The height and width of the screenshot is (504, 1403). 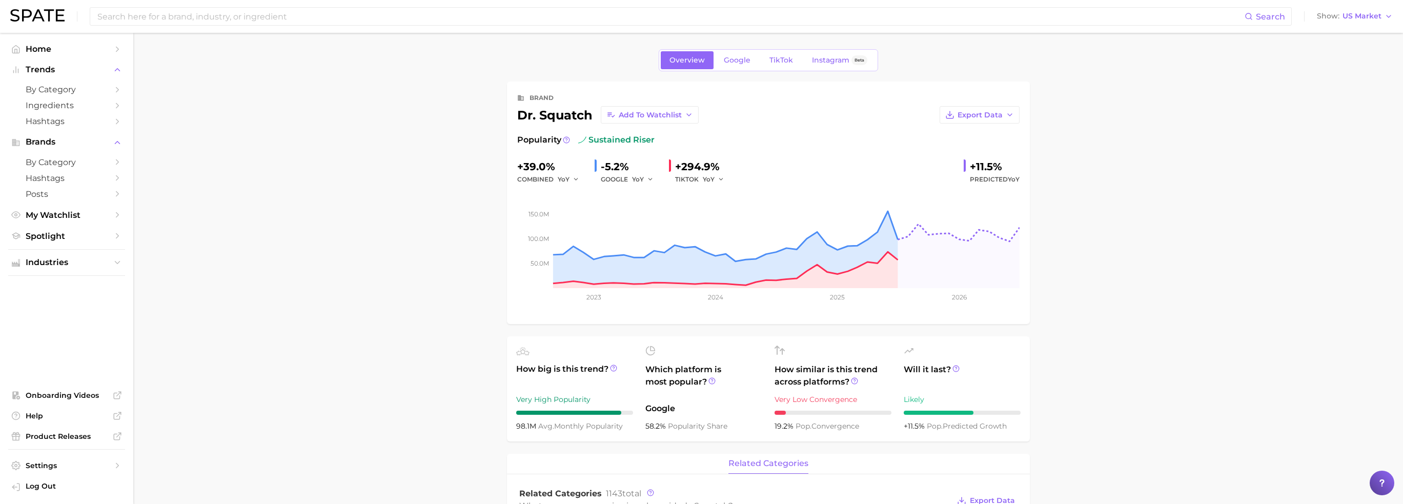 I want to click on a: Spotlight, so click(x=67, y=236).